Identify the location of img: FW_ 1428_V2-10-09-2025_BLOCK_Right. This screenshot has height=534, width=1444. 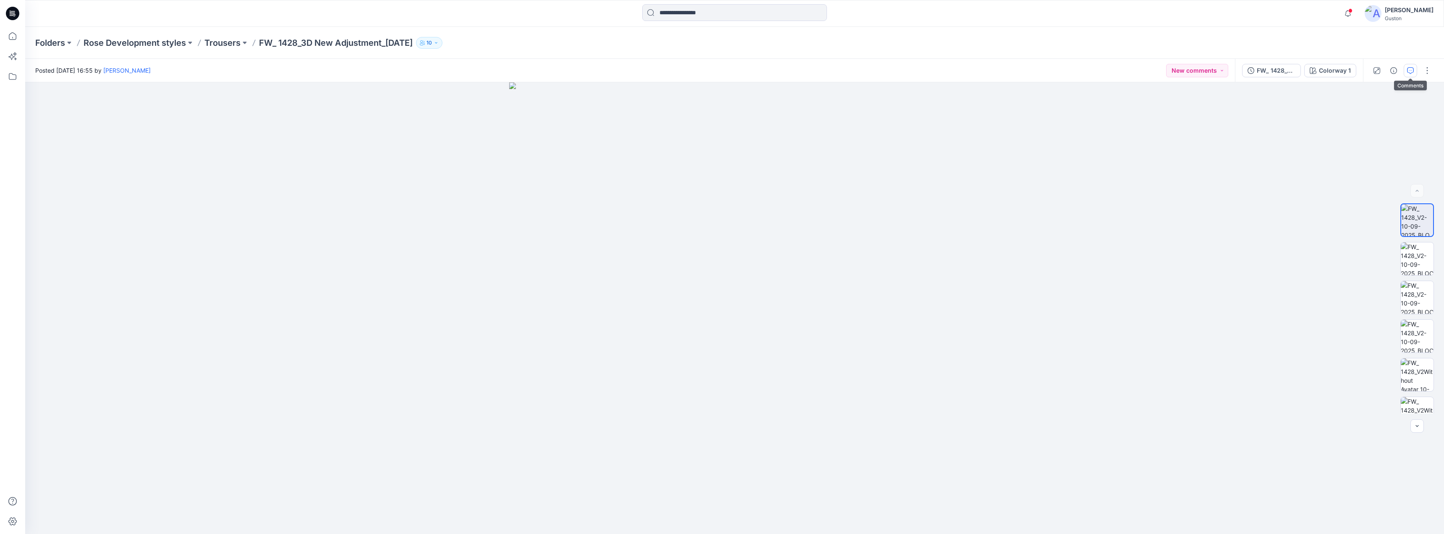
(1417, 336).